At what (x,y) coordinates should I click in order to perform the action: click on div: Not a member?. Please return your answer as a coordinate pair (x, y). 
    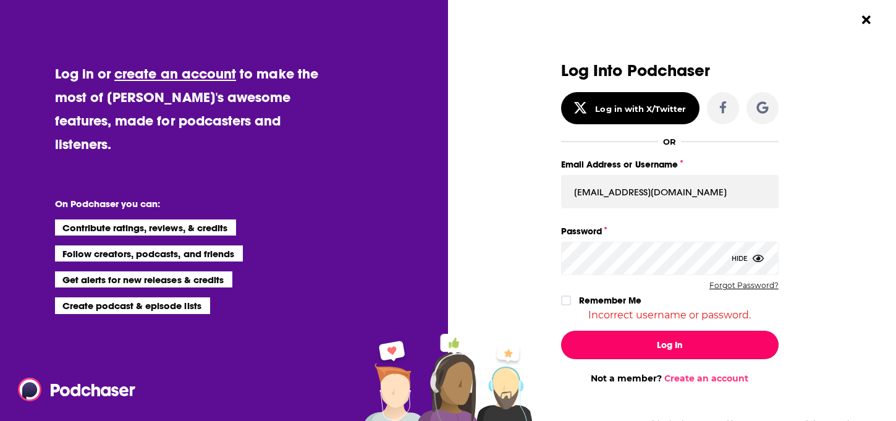
    Looking at the image, I should click on (670, 378).